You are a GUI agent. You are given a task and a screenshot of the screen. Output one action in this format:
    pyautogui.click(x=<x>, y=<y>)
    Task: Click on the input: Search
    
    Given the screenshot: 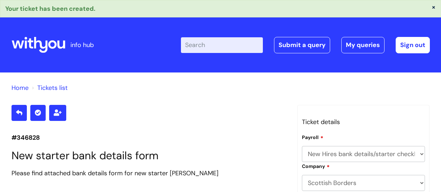 What is the action you would take?
    pyautogui.click(x=222, y=45)
    